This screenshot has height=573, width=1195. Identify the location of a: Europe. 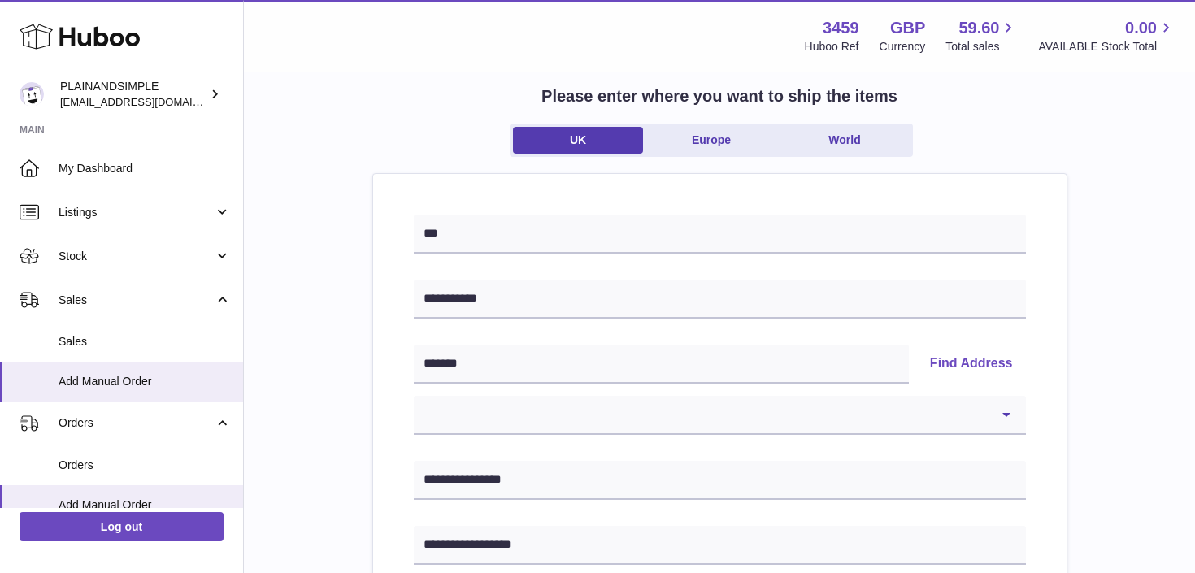
(711, 140).